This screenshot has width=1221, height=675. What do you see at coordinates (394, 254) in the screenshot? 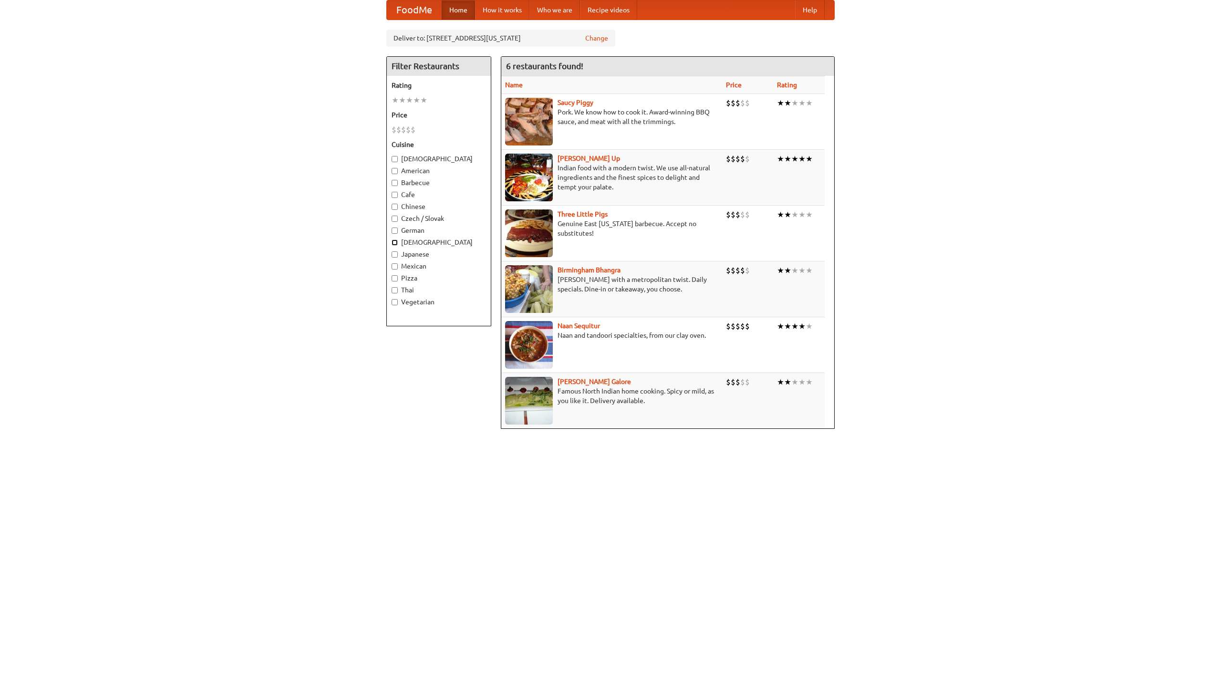
I see `input: Japanese` at bounding box center [394, 254].